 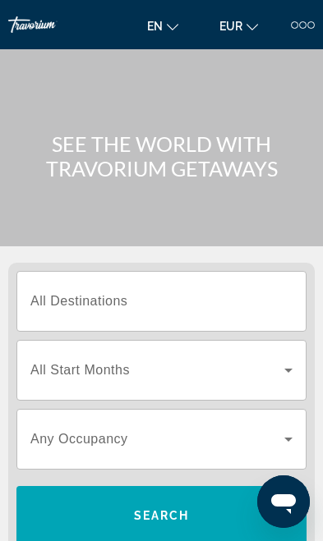 What do you see at coordinates (163, 25) in the screenshot?
I see `button: Change language` at bounding box center [163, 25].